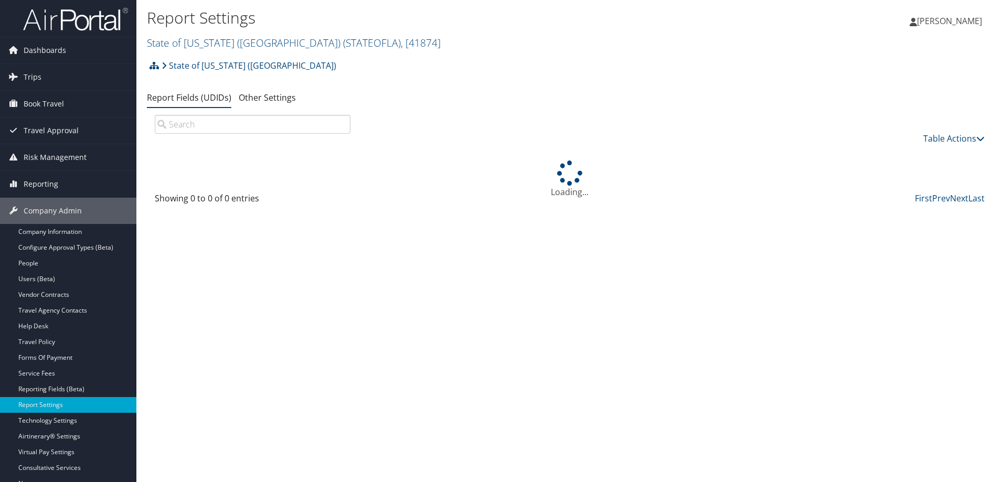 This screenshot has height=482, width=1003. What do you see at coordinates (52, 211) in the screenshot?
I see `span: Company Admin` at bounding box center [52, 211].